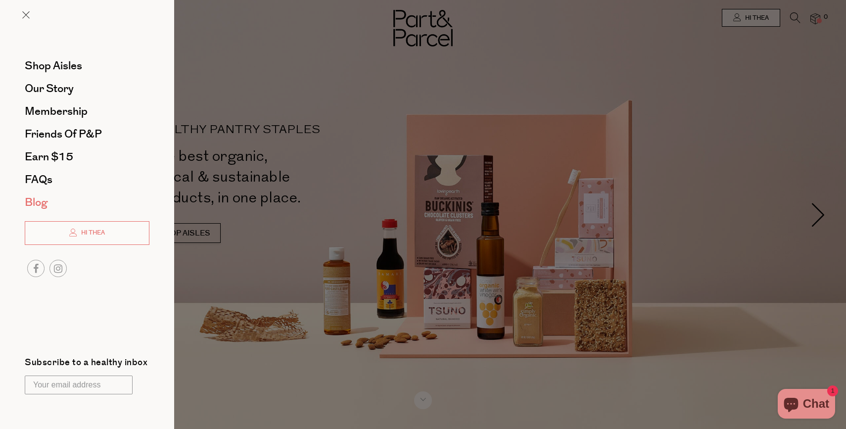 This screenshot has height=429, width=846. I want to click on a: Our Story, so click(87, 89).